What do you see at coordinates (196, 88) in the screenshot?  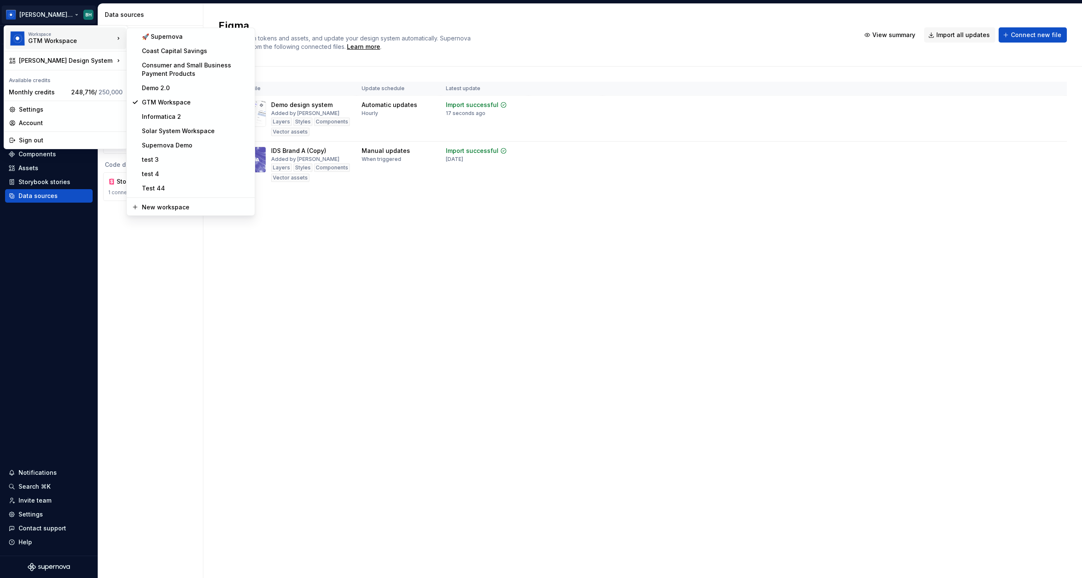 I see `div: Demo 2.0` at bounding box center [196, 88].